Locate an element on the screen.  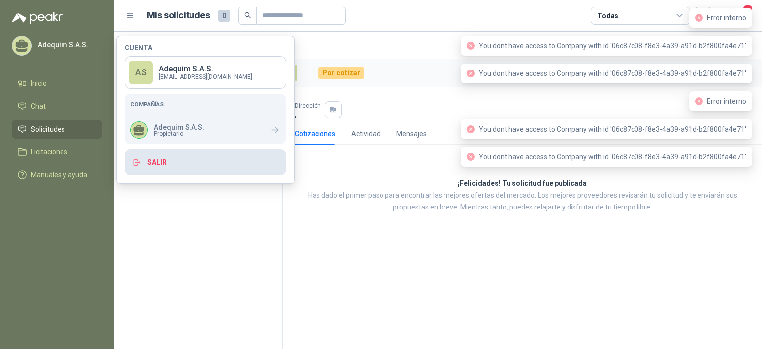
div: Mensajes is located at coordinates (411, 133).